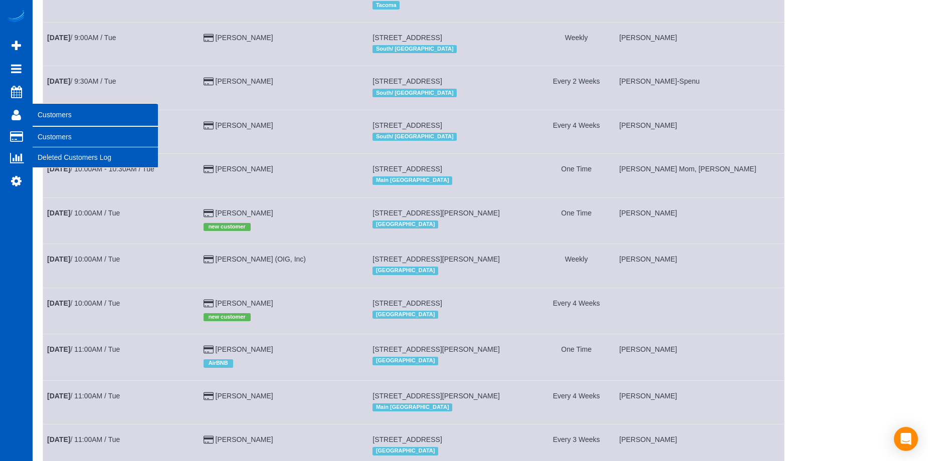 This screenshot has height=461, width=928. Describe the element at coordinates (95, 137) in the screenshot. I see `a: Customers` at that location.